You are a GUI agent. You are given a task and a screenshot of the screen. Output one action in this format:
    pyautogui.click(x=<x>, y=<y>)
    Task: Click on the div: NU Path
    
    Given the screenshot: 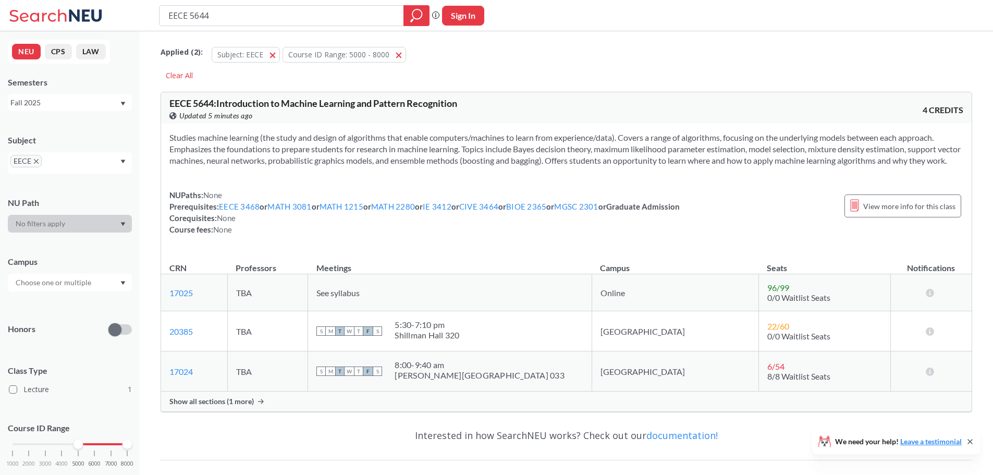 What is the action you would take?
    pyautogui.click(x=70, y=203)
    